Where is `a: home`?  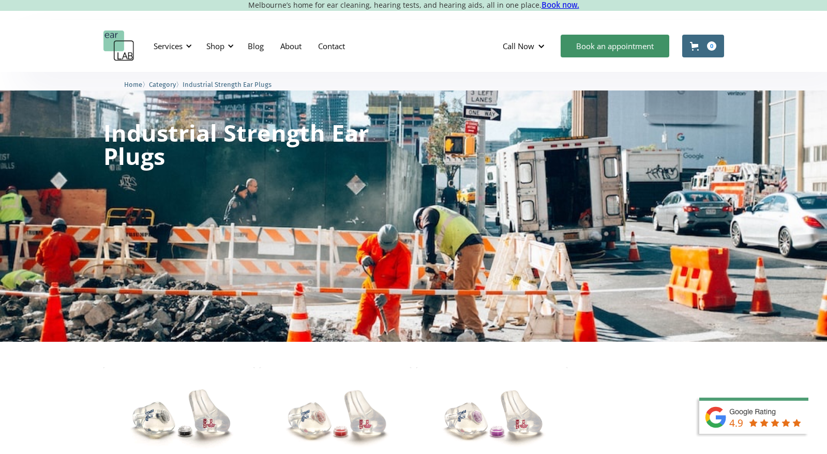 a: home is located at coordinates (119, 46).